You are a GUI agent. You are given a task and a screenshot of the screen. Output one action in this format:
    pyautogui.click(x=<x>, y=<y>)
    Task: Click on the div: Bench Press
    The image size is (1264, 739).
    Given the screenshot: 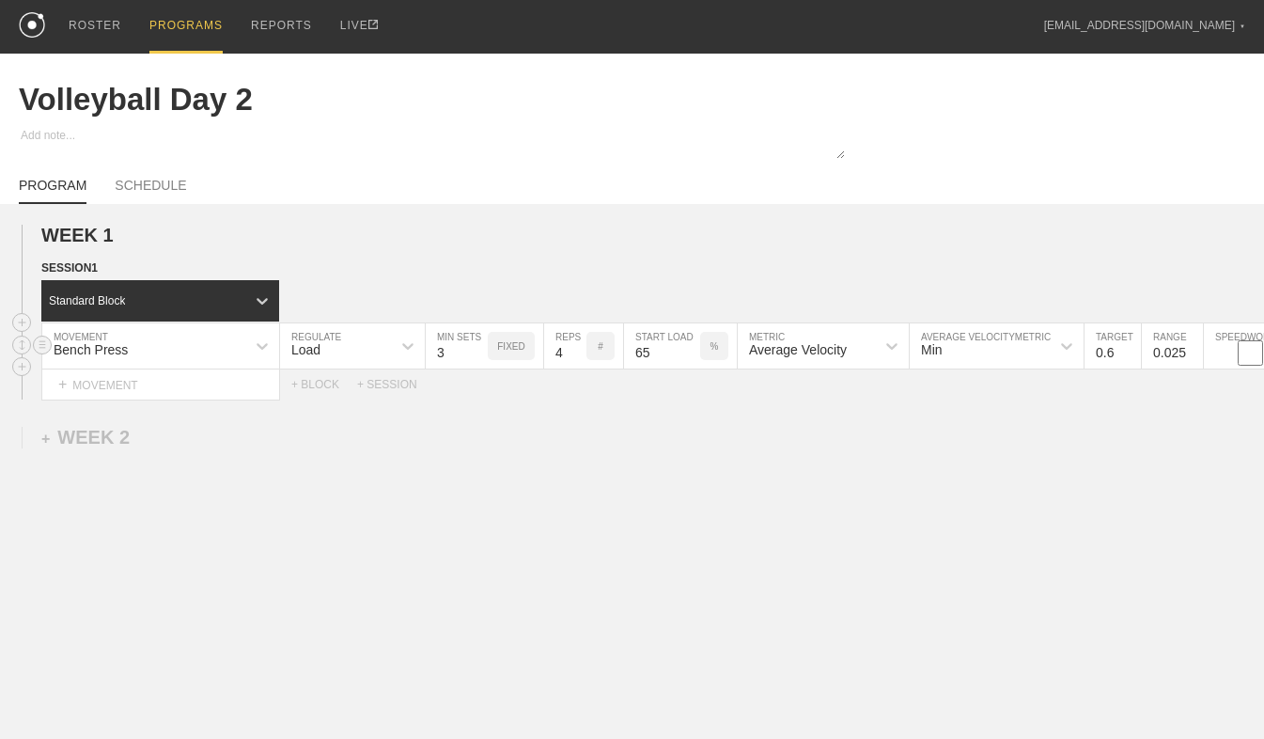 What is the action you would take?
    pyautogui.click(x=90, y=350)
    